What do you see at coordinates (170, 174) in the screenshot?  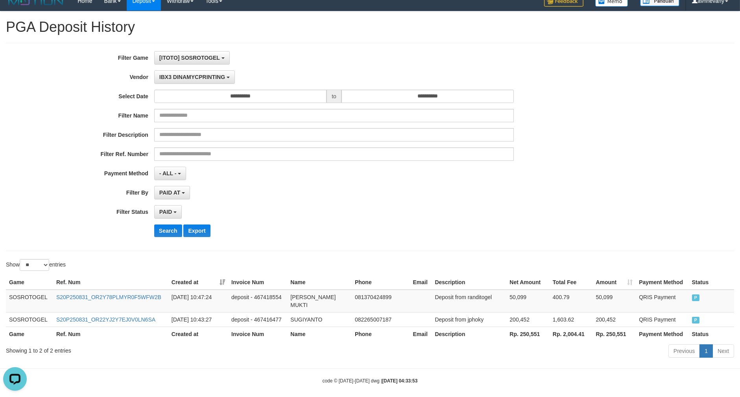 I see `button: - ALL -` at bounding box center [170, 174].